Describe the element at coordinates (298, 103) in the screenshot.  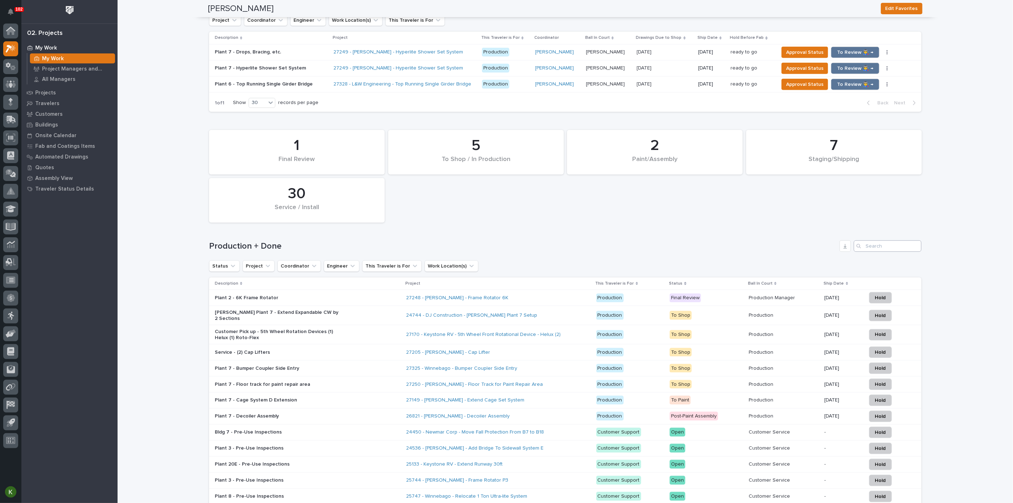
I see `p: records per page` at that location.